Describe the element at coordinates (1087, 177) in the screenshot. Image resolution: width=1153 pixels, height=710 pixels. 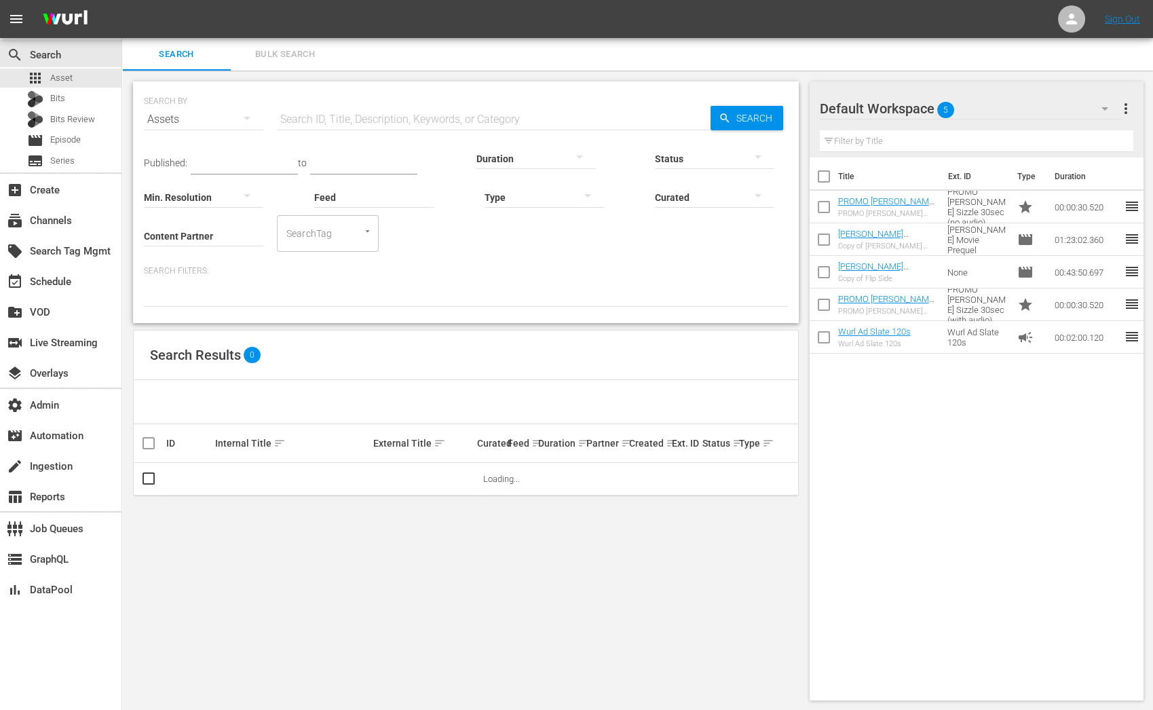
I see `th: Duration` at that location.